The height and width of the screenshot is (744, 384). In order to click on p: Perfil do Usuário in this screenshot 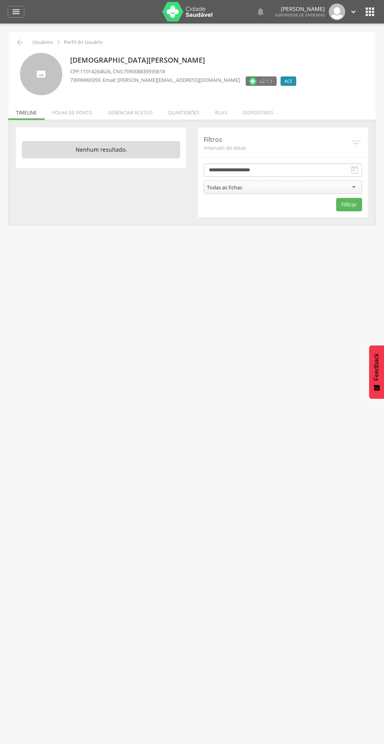, I will do `click(83, 42)`.